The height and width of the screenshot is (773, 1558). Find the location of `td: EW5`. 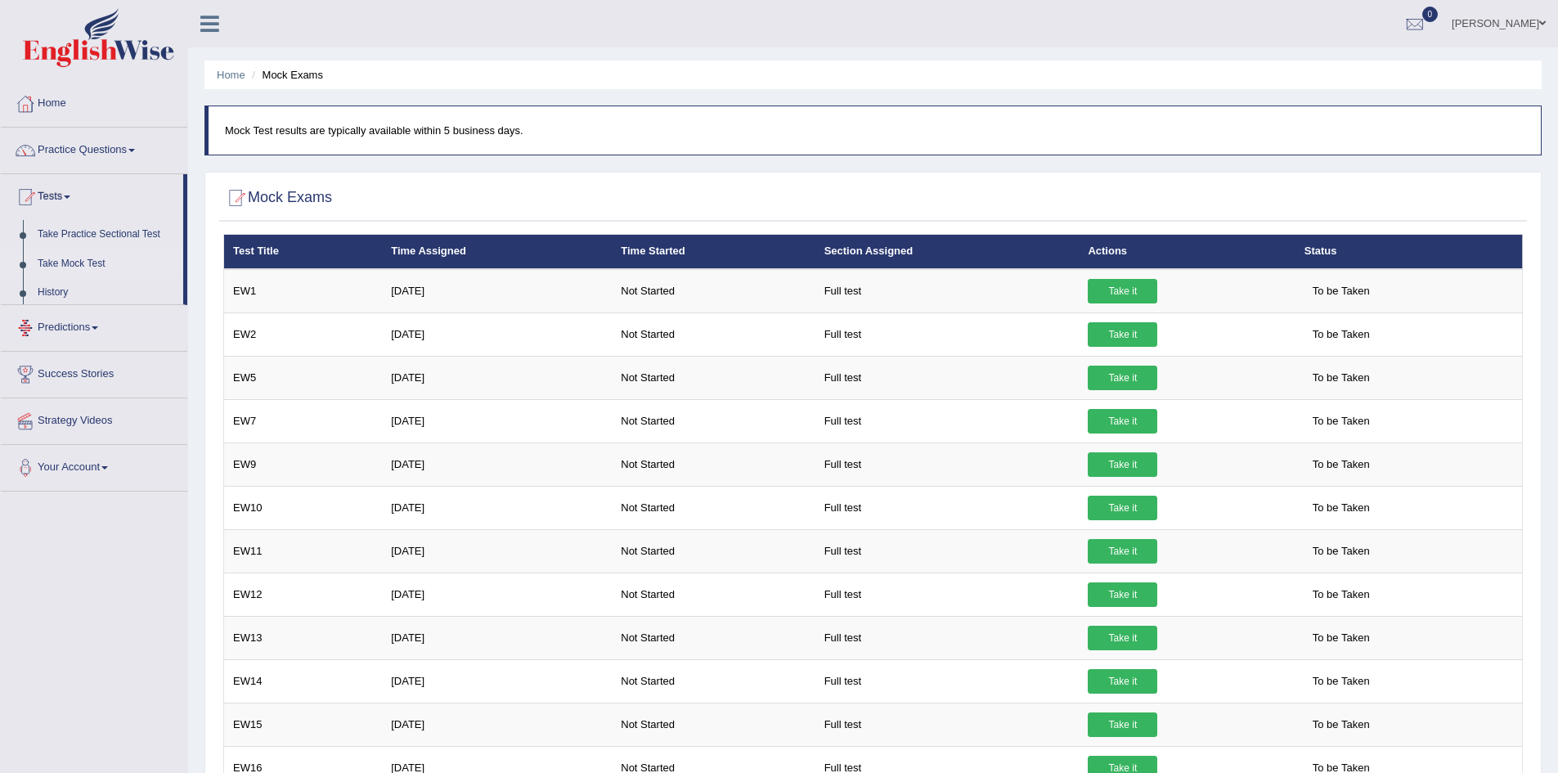

td: EW5 is located at coordinates (303, 377).